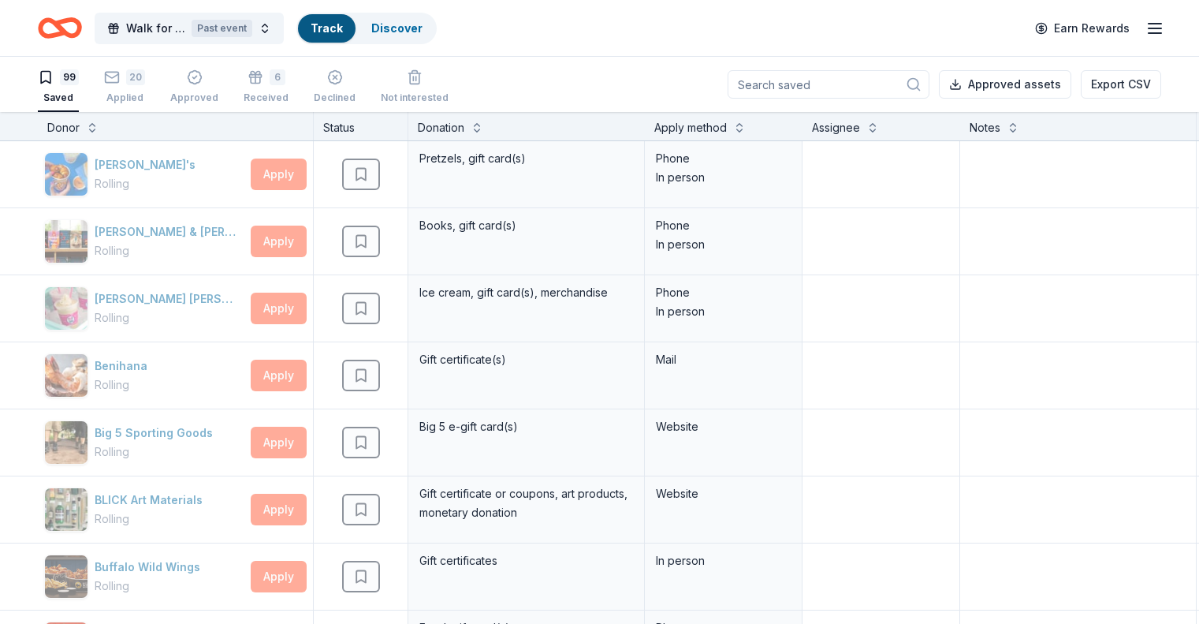  I want to click on a: Discover, so click(397, 28).